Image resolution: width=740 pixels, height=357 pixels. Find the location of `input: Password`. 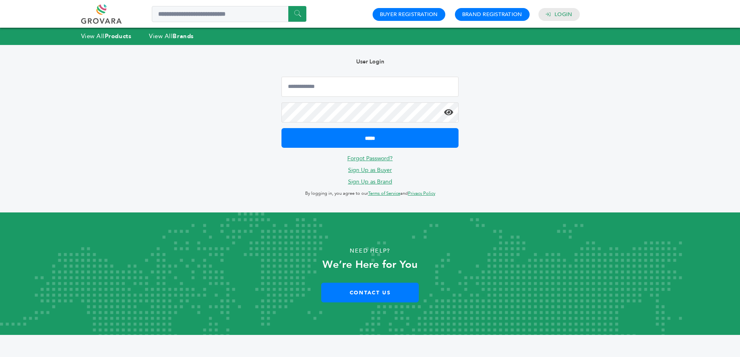

input: Password is located at coordinates (370, 112).